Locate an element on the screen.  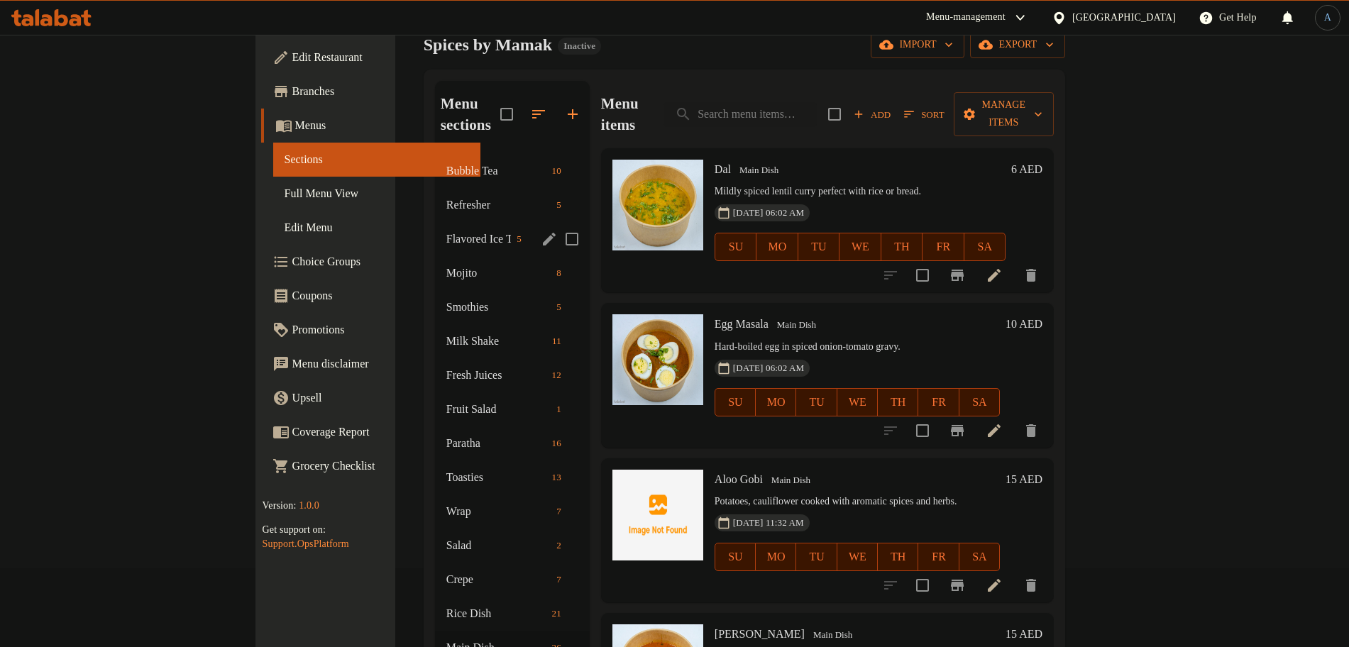
button: FR is located at coordinates (938, 402).